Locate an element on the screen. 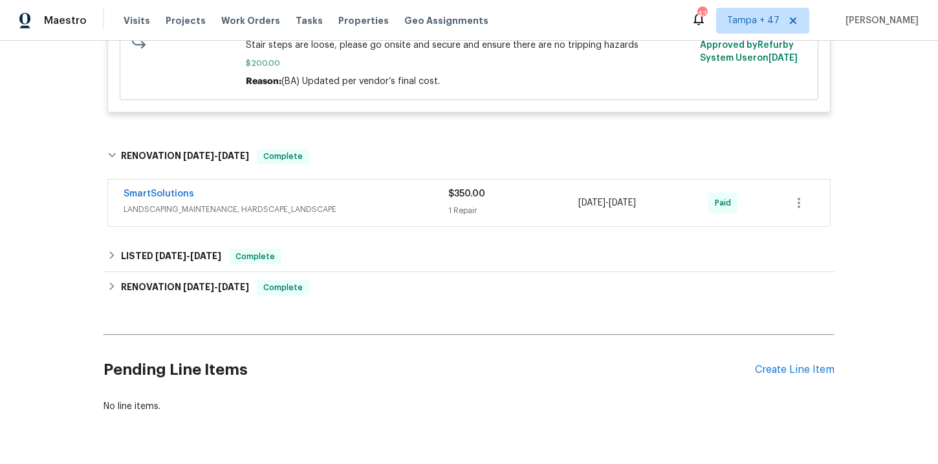  span: Tasks is located at coordinates (309, 21).